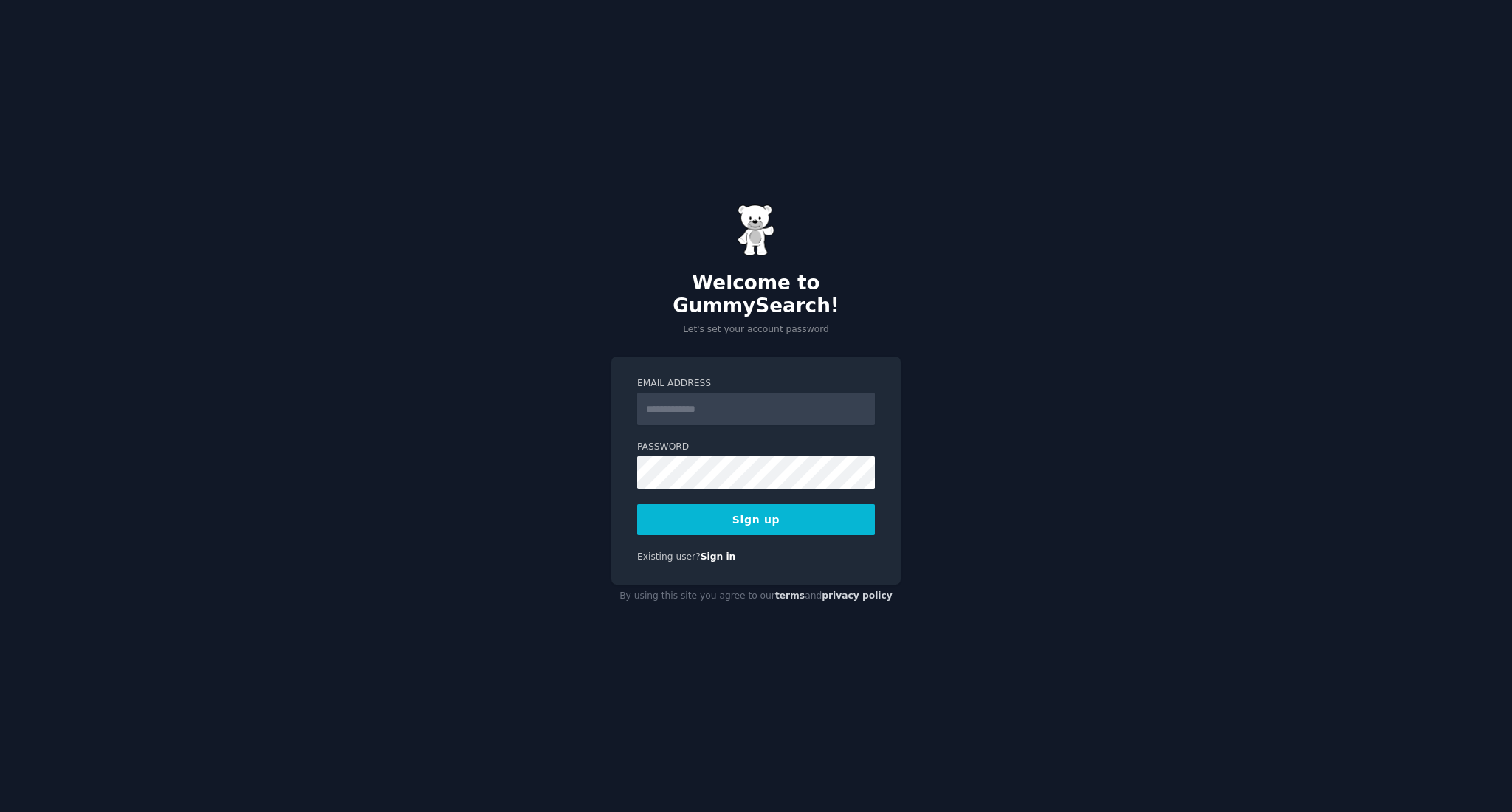 Image resolution: width=1512 pixels, height=812 pixels. I want to click on img: Gummy Bear, so click(756, 231).